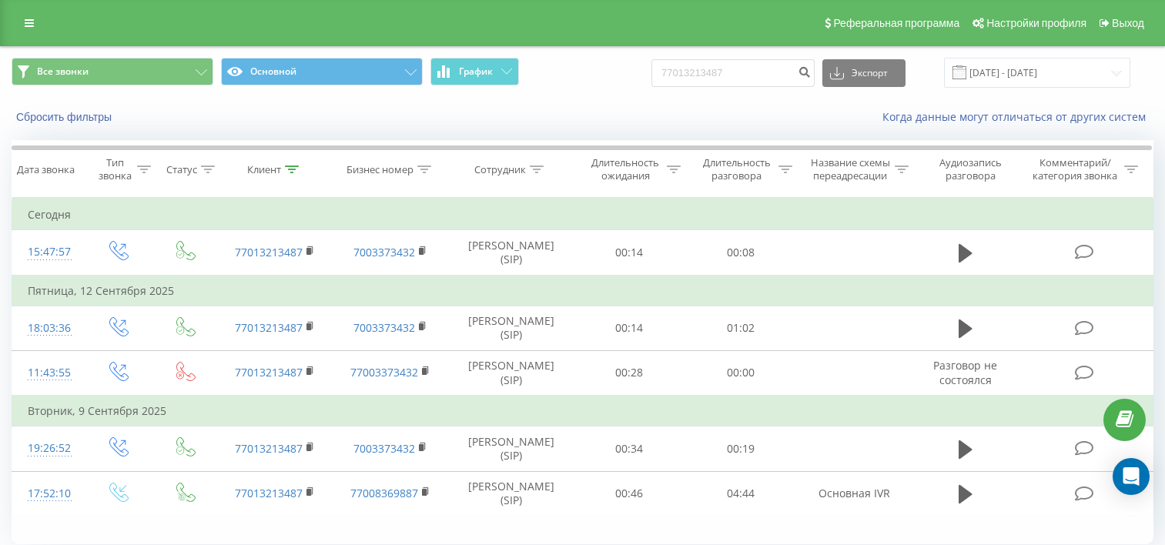 This screenshot has width=1165, height=545. I want to click on div: 19:26:52, so click(48, 448).